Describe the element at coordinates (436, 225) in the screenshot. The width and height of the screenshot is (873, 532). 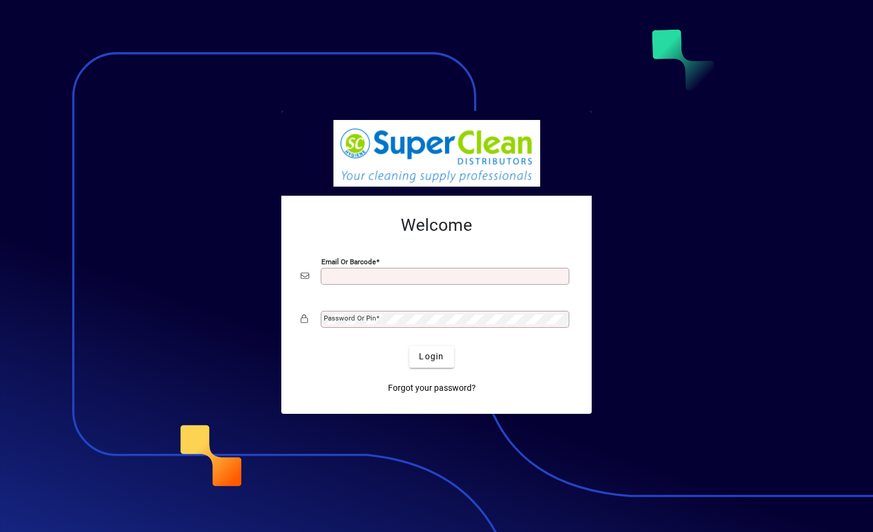
I see `h2: Welcome` at that location.